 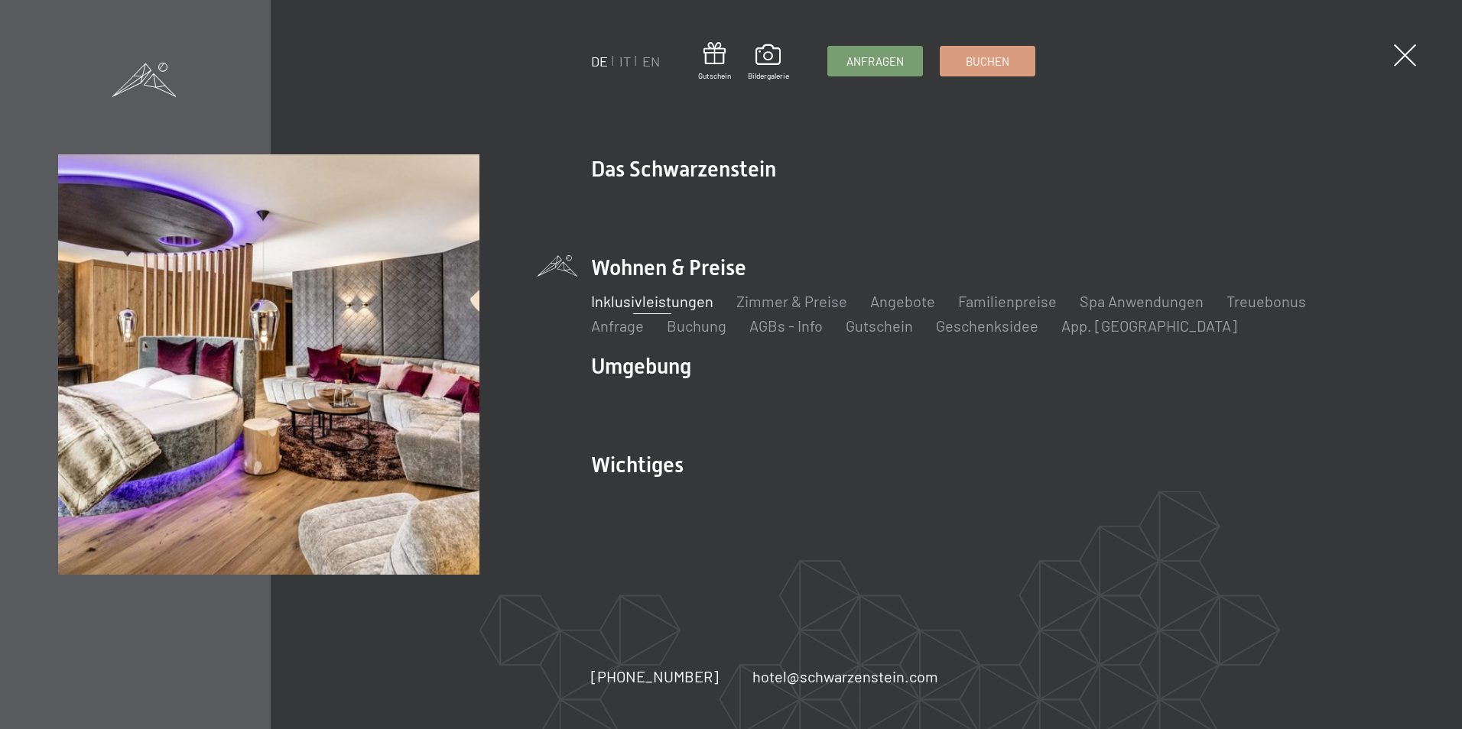 I want to click on a: Bildergalerie, so click(x=768, y=63).